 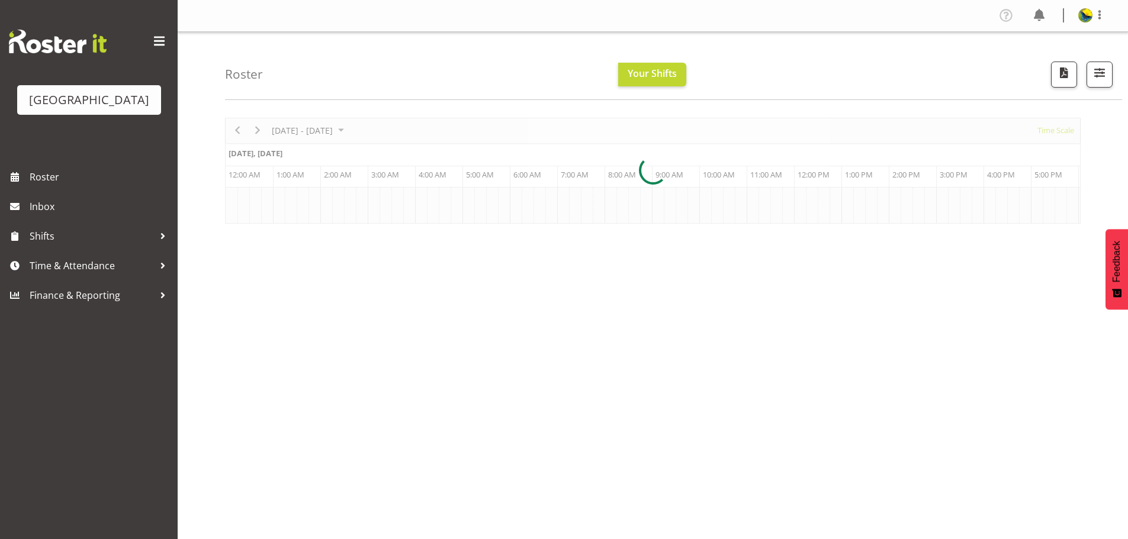 I want to click on span: Shifts, so click(x=92, y=236).